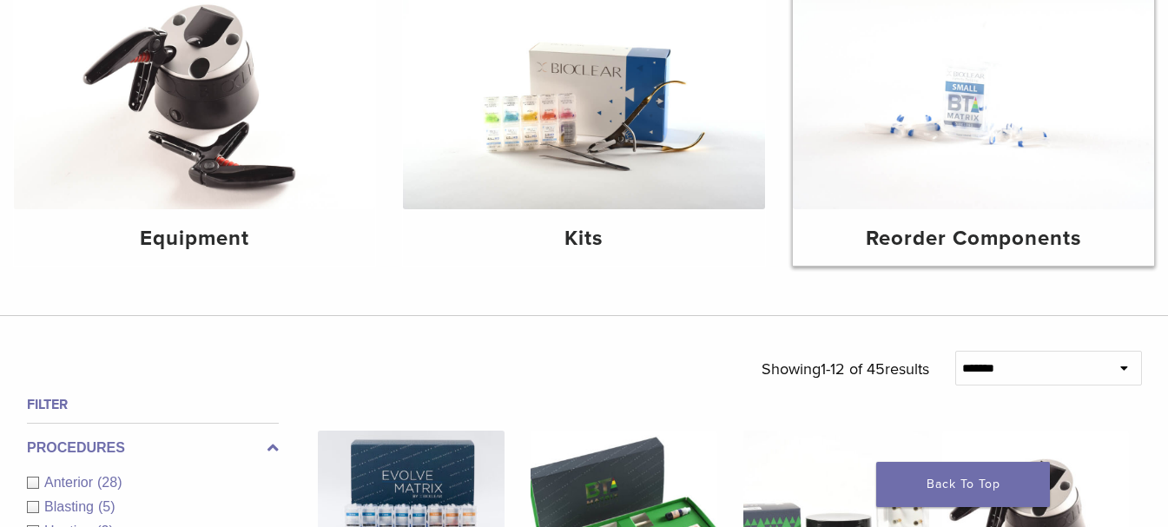  Describe the element at coordinates (195, 239) in the screenshot. I see `h4: Equipment` at that location.